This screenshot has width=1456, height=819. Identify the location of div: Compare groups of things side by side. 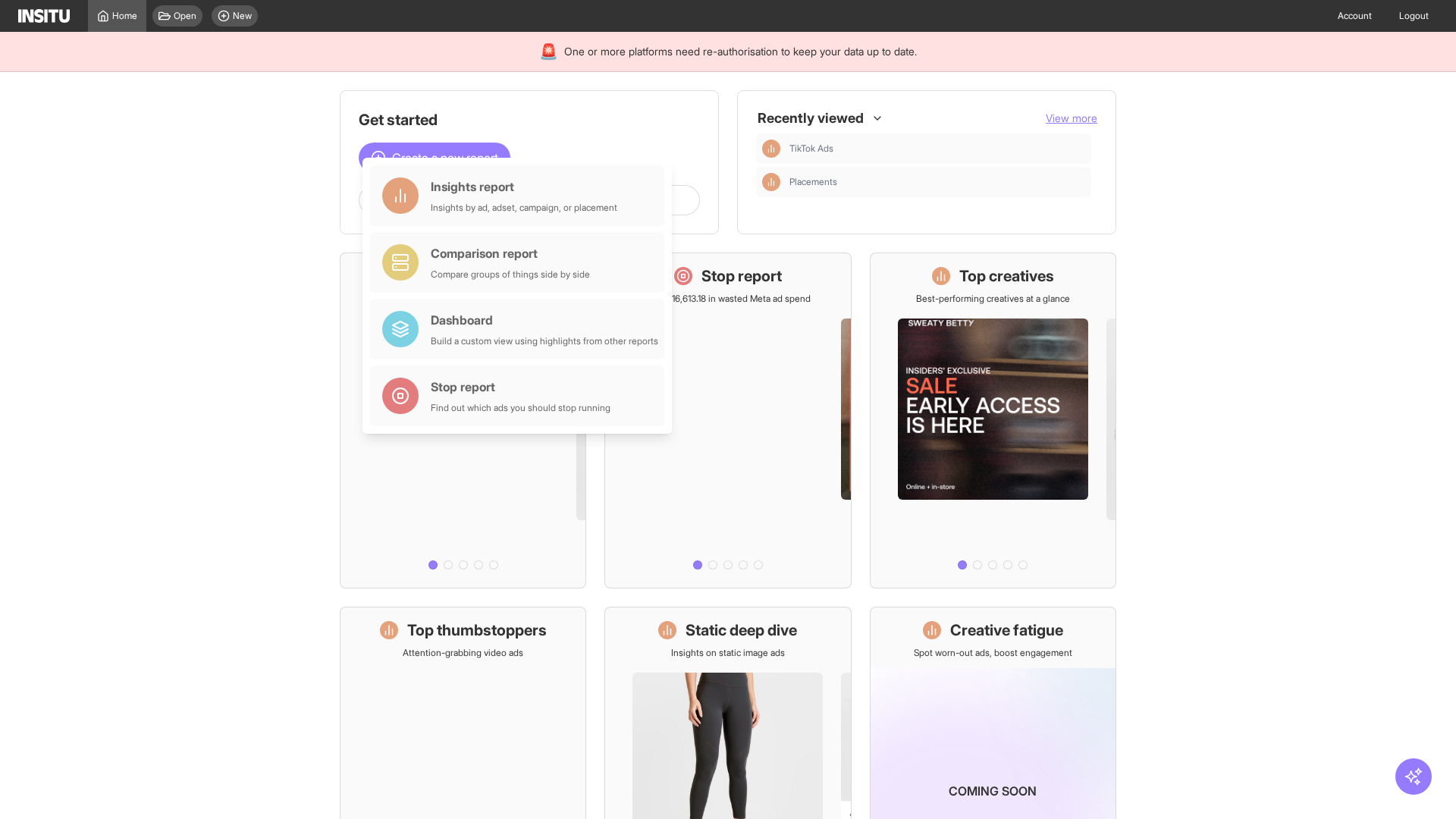
(511, 275).